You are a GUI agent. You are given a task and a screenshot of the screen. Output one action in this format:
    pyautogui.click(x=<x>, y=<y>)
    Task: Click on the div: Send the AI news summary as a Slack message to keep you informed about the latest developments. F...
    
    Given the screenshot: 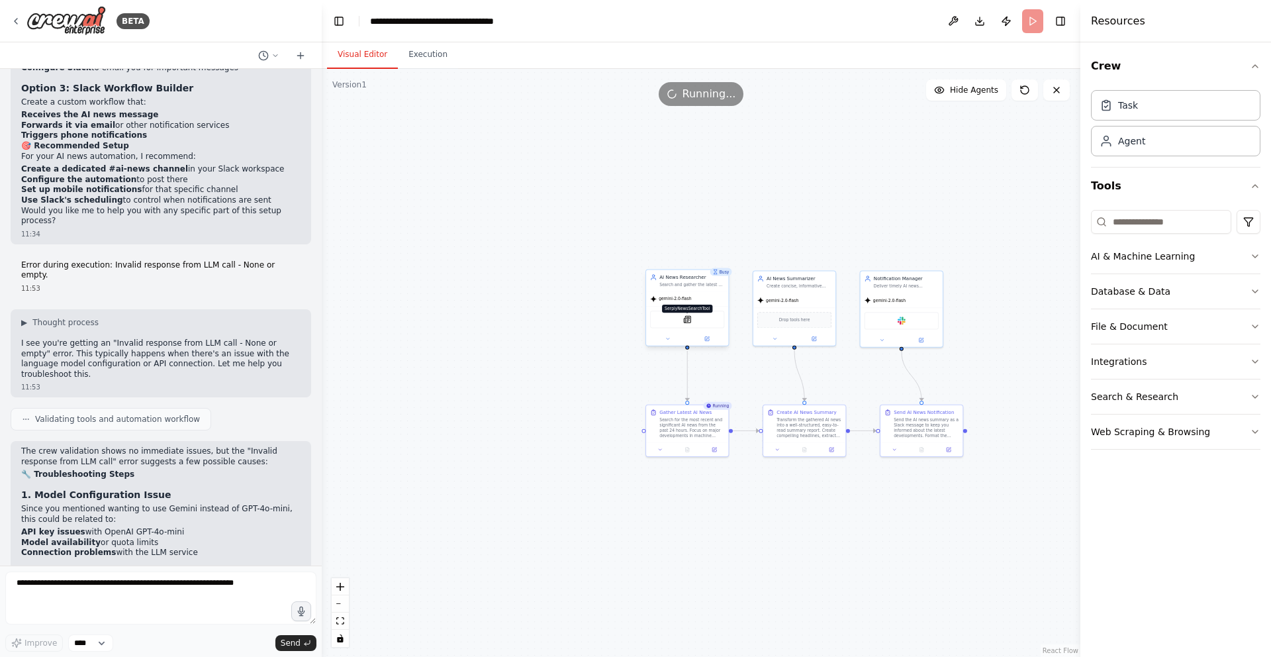 What is the action you would take?
    pyautogui.click(x=926, y=428)
    